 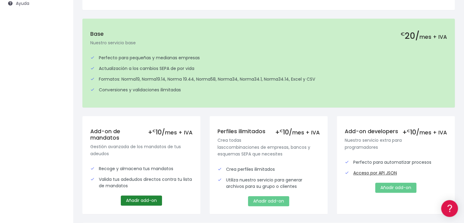 What do you see at coordinates (61, 70) in the screenshot?
I see `div: Convertir ficheros` at bounding box center [61, 70].